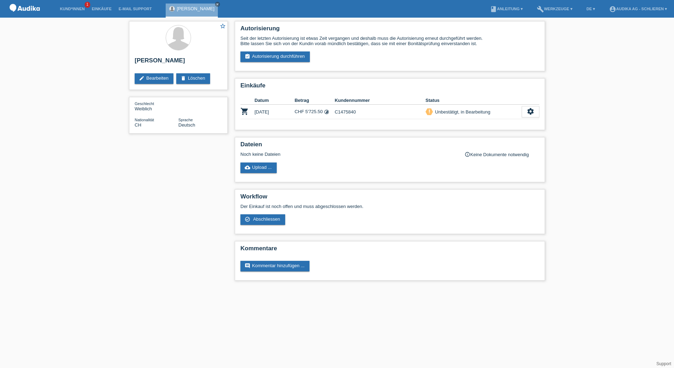 Image resolution: width=674 pixels, height=368 pixels. I want to click on h2: Kommentare, so click(390, 250).